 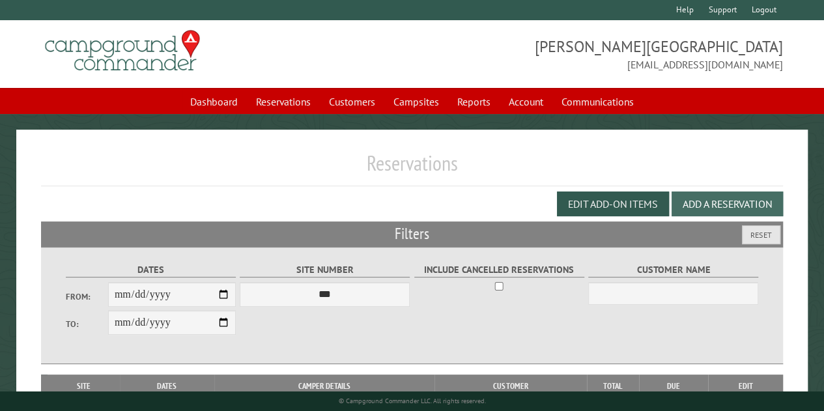 I want to click on label: Dates, so click(x=150, y=270).